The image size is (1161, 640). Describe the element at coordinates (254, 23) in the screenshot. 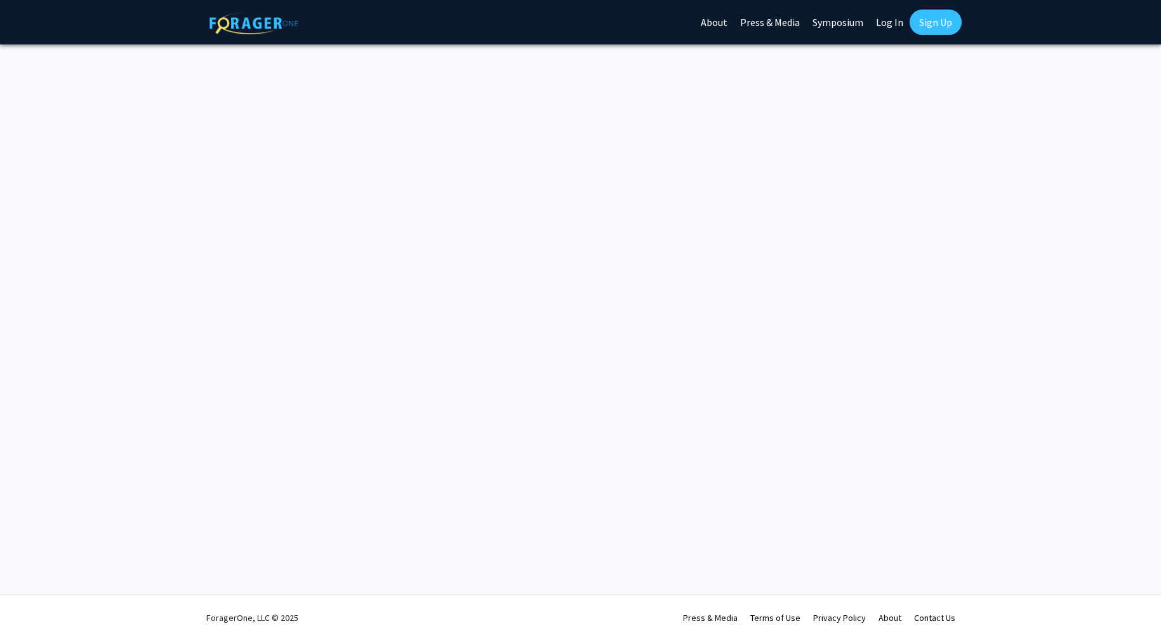

I see `img: ForagerOne Logo` at that location.